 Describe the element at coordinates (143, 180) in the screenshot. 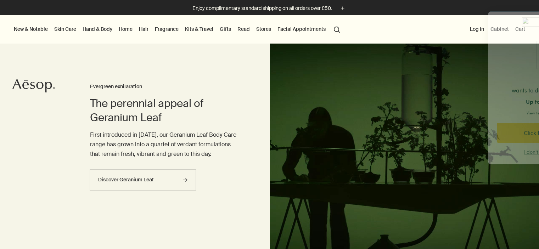

I see `a: Discover Geranium Leaf` at that location.